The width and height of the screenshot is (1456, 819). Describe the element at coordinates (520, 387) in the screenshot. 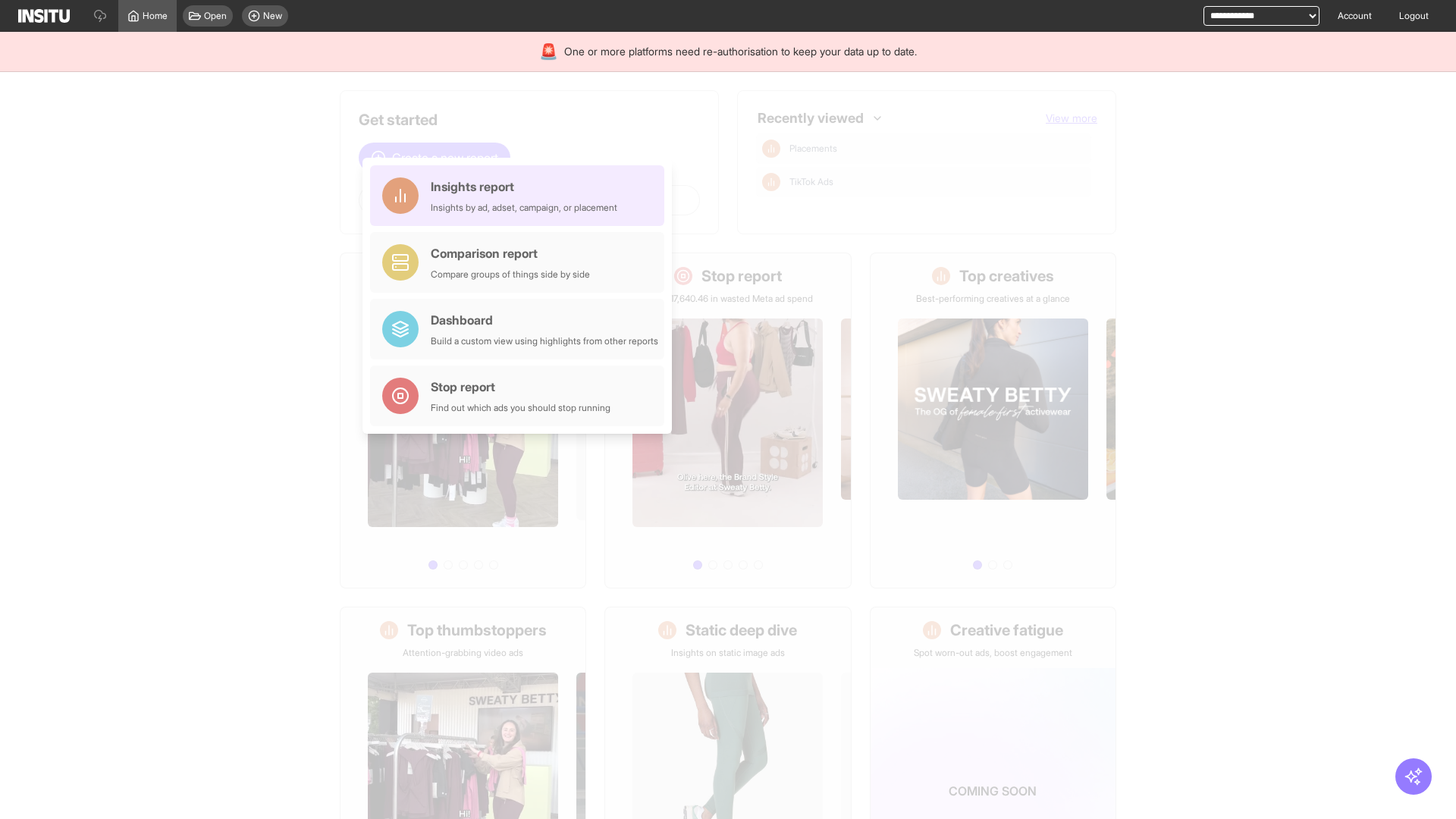

I see `div: Stop report` at that location.